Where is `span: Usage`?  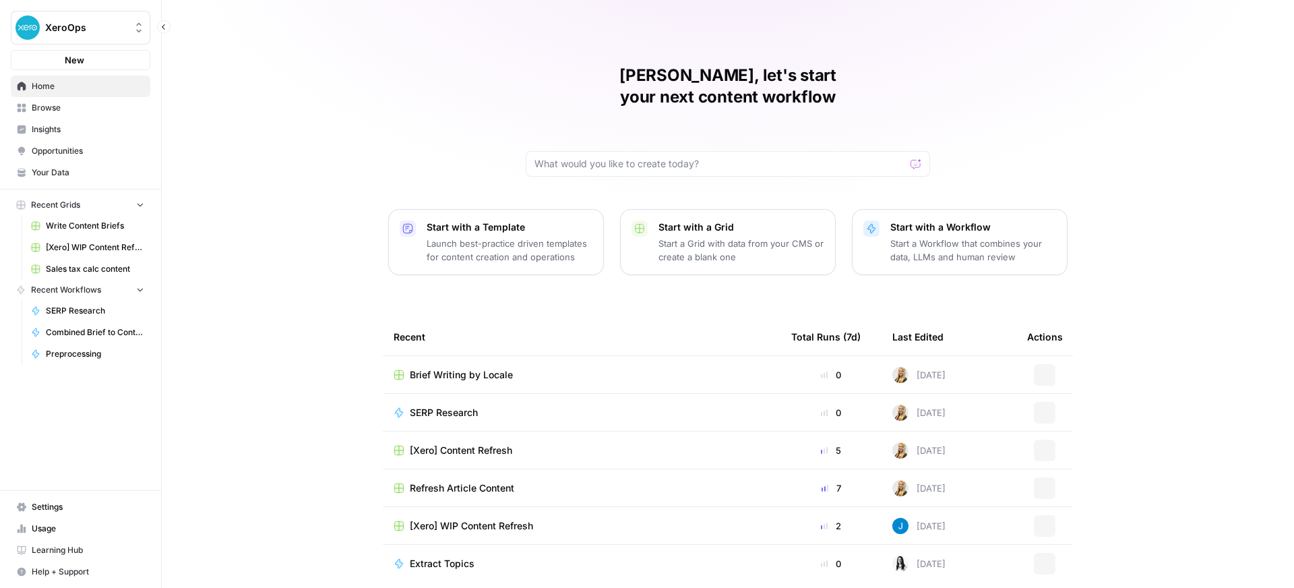
span: Usage is located at coordinates (88, 528).